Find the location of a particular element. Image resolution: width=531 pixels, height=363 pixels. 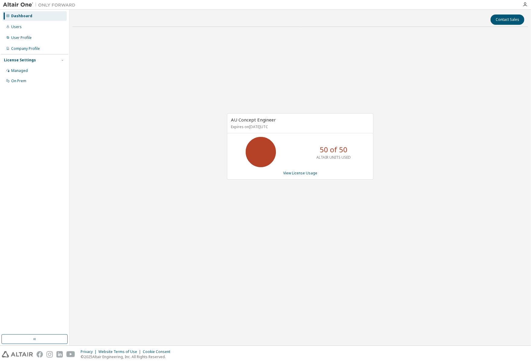

p: ALTAIR UNITS USED is located at coordinates (334, 157).